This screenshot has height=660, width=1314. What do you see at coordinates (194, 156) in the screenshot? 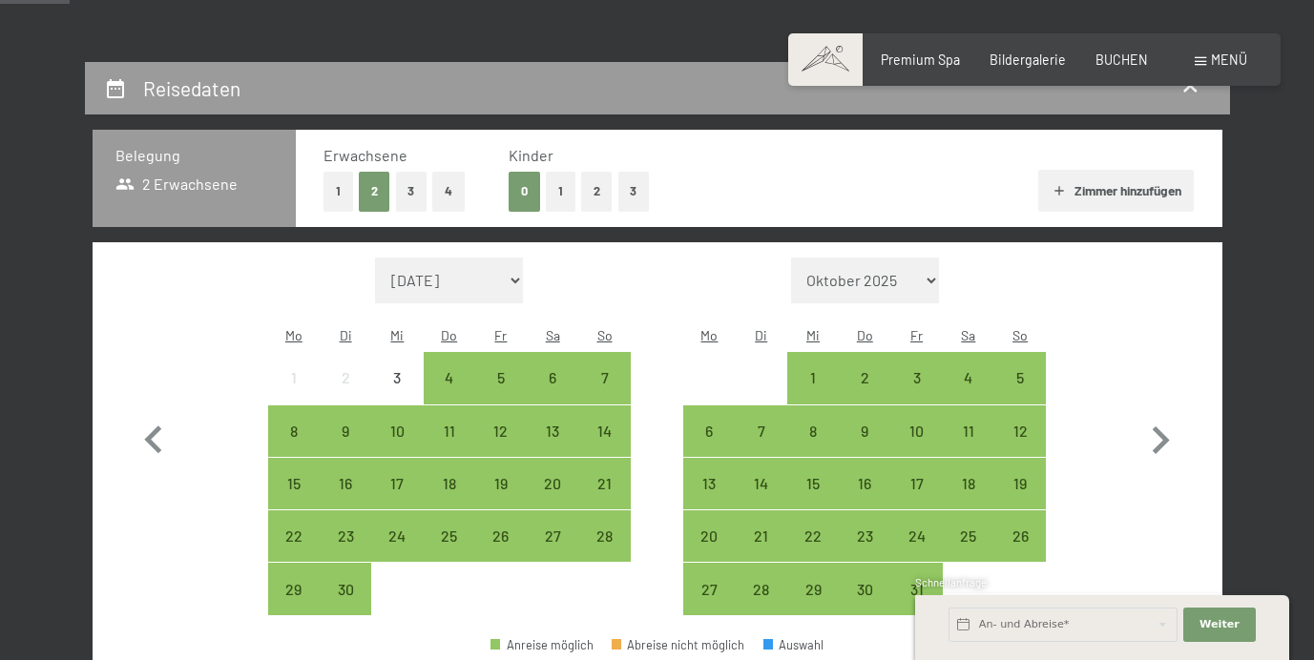
I see `h3: Belegung` at bounding box center [194, 156].